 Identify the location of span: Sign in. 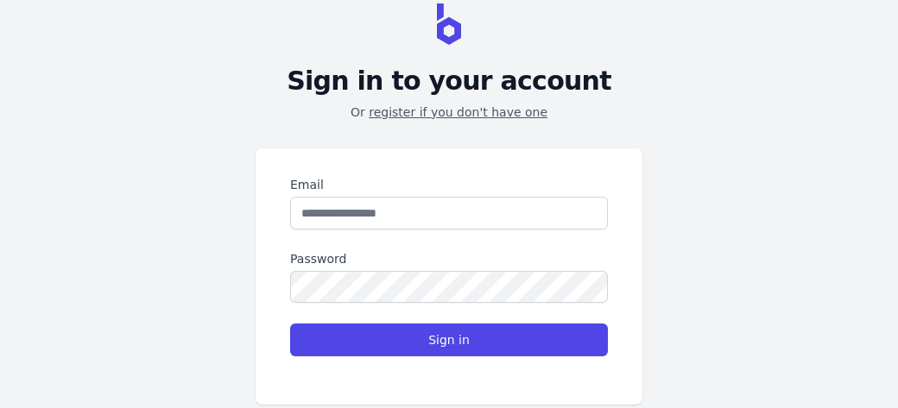
(449, 340).